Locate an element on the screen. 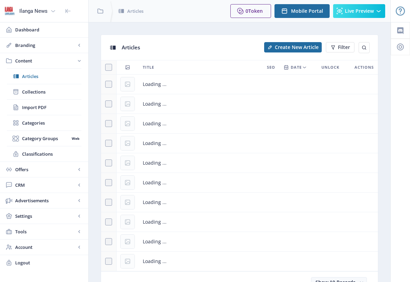 Image resolution: width=410 pixels, height=282 pixels. button: 0Token is located at coordinates (251, 11).